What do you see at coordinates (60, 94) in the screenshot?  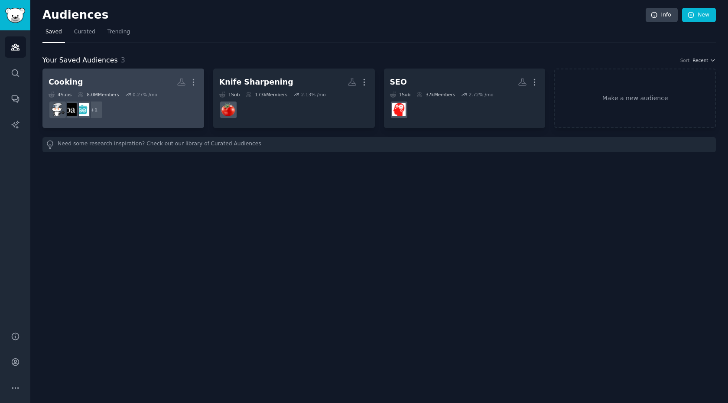 I see `div: 4 Sub s` at bounding box center [60, 94].